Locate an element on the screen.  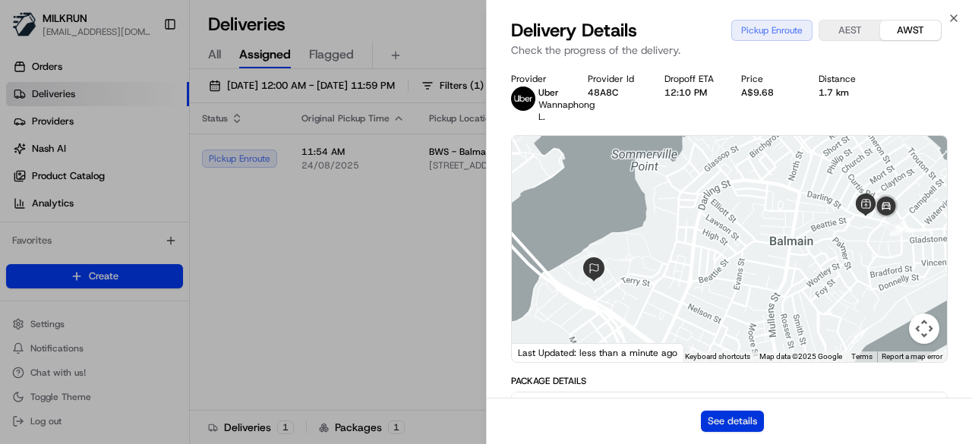
div: Distance is located at coordinates (845, 79).